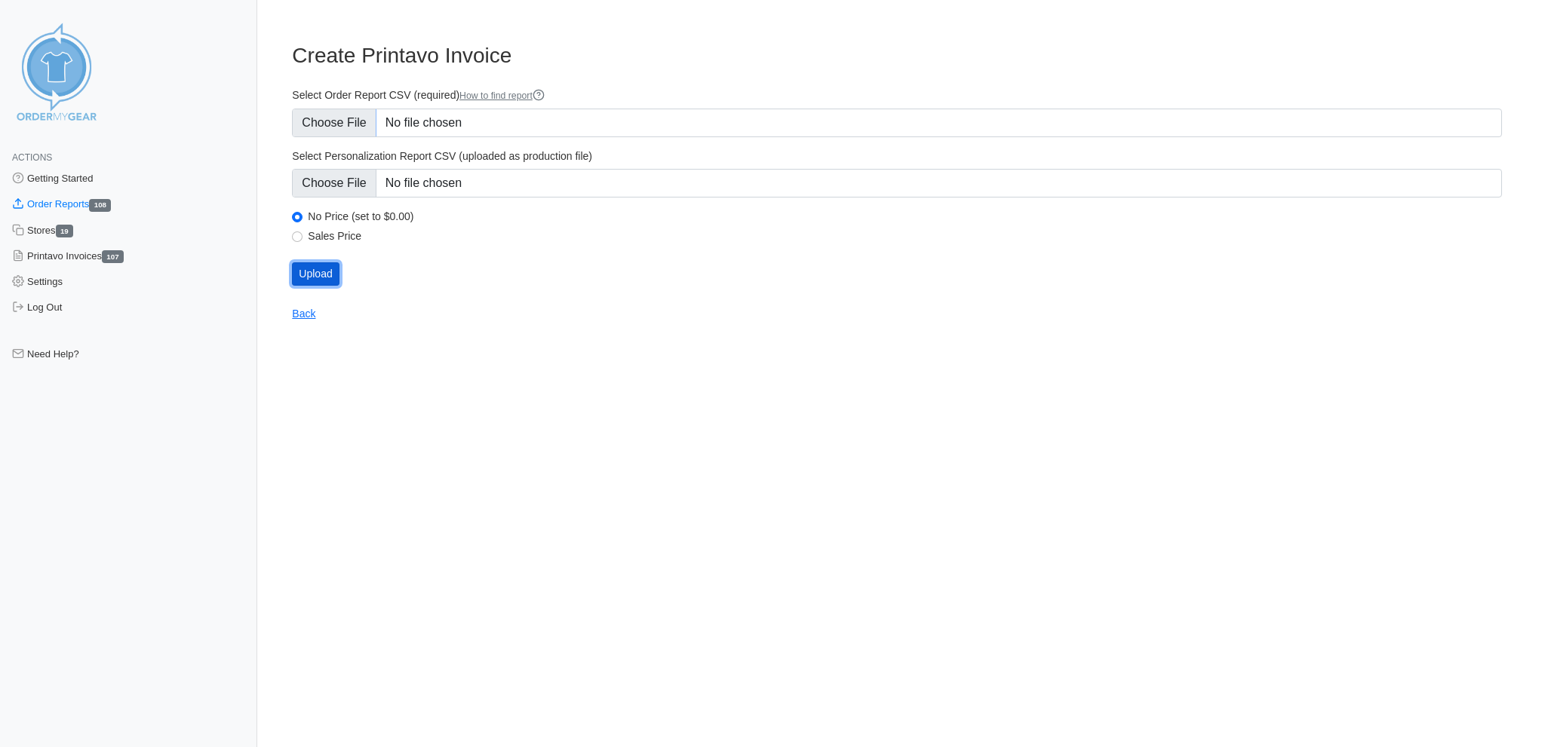 The height and width of the screenshot is (747, 1545). I want to click on label: Select Order Report CSV (required), so click(897, 95).